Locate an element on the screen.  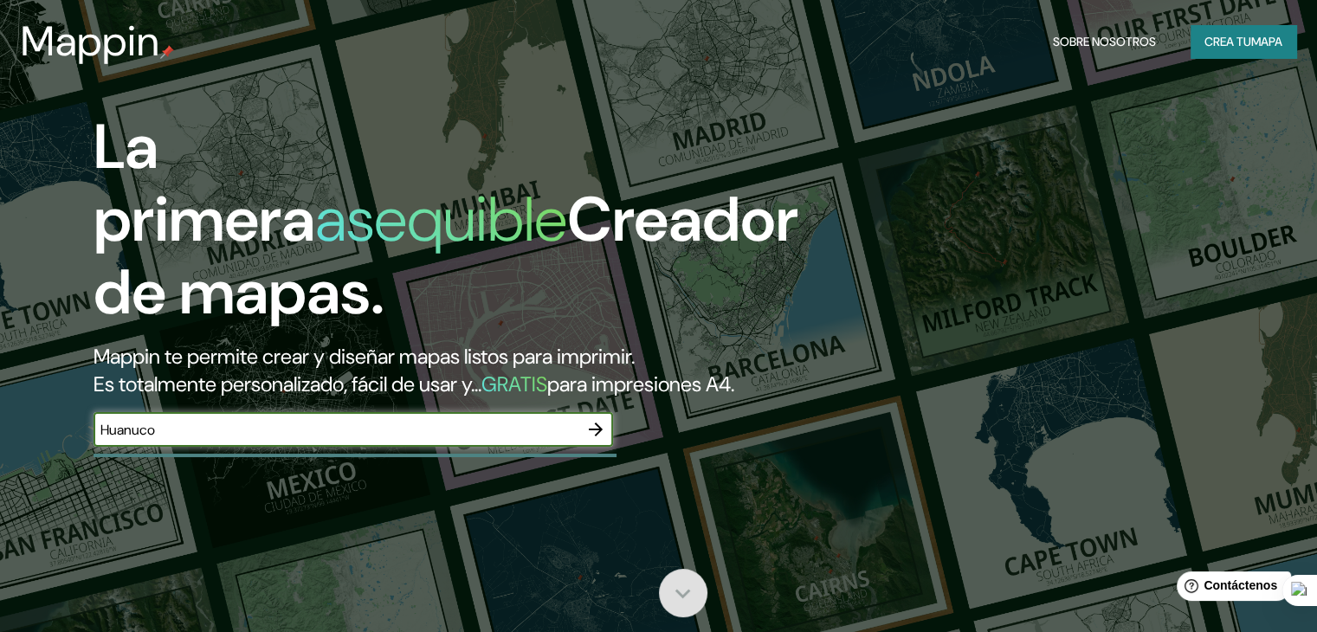
font: mapa is located at coordinates (1266, 42).